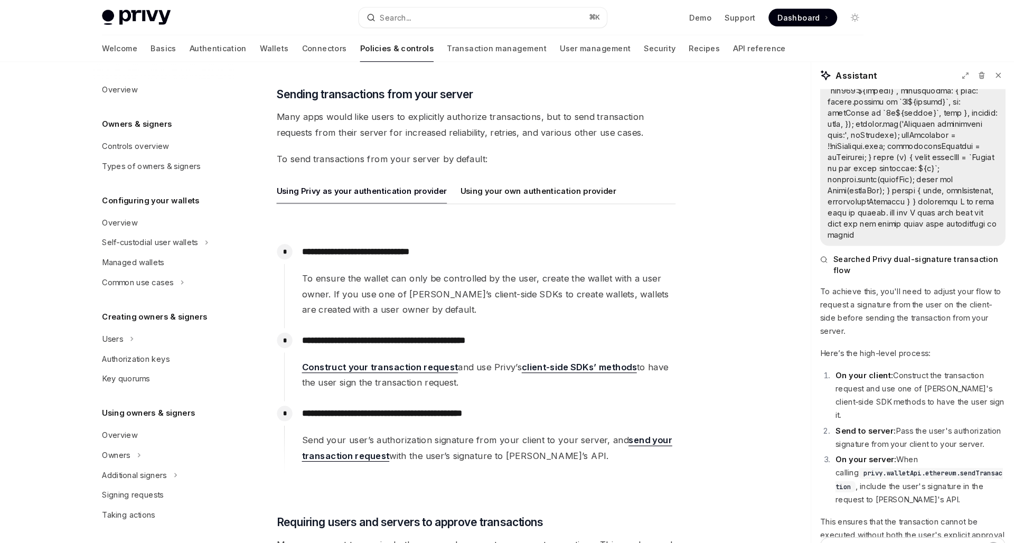 The width and height of the screenshot is (1014, 543). I want to click on div: Self-custodial user wallets, so click(189, 231).